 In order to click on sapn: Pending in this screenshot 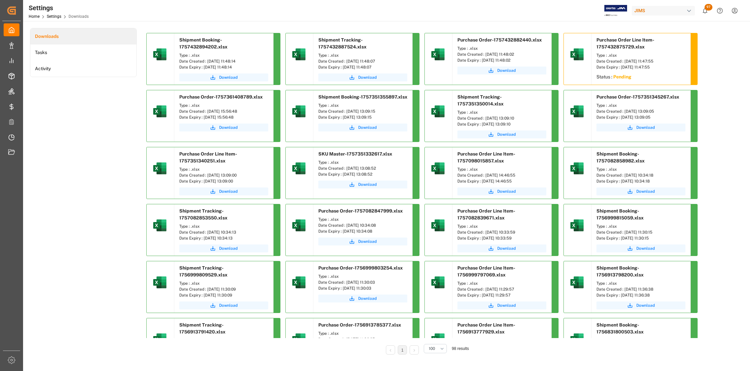, I will do `click(622, 77)`.